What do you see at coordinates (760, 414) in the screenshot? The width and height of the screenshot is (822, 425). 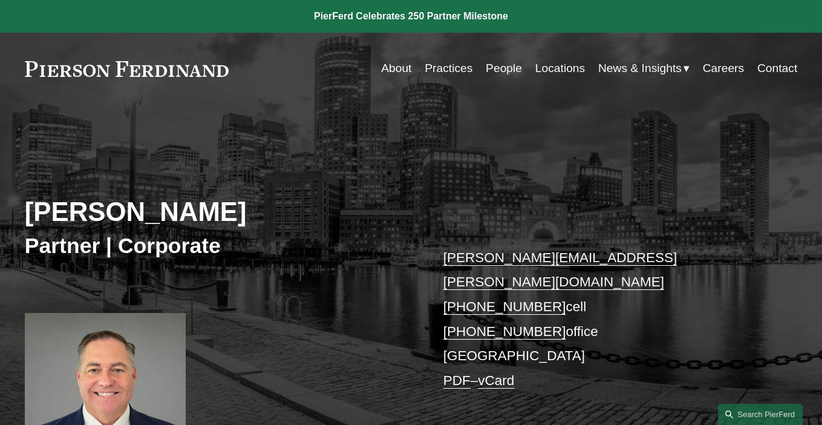 I see `a: Search this site` at bounding box center [760, 414].